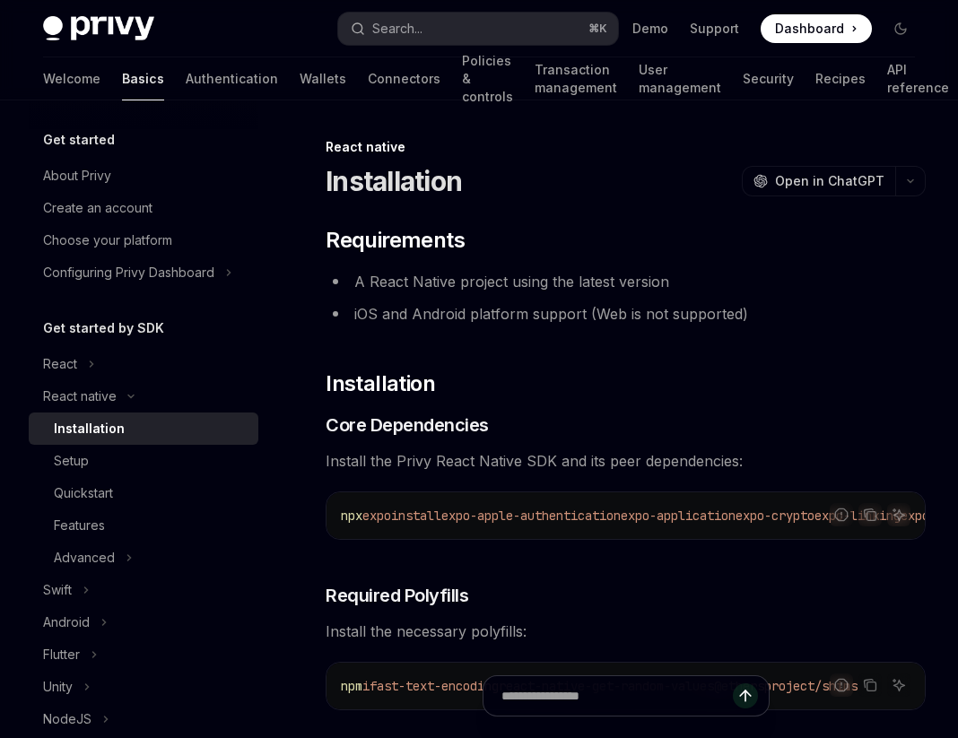  What do you see at coordinates (143, 719) in the screenshot?
I see `button: Toggle NodeJS section` at bounding box center [143, 719].